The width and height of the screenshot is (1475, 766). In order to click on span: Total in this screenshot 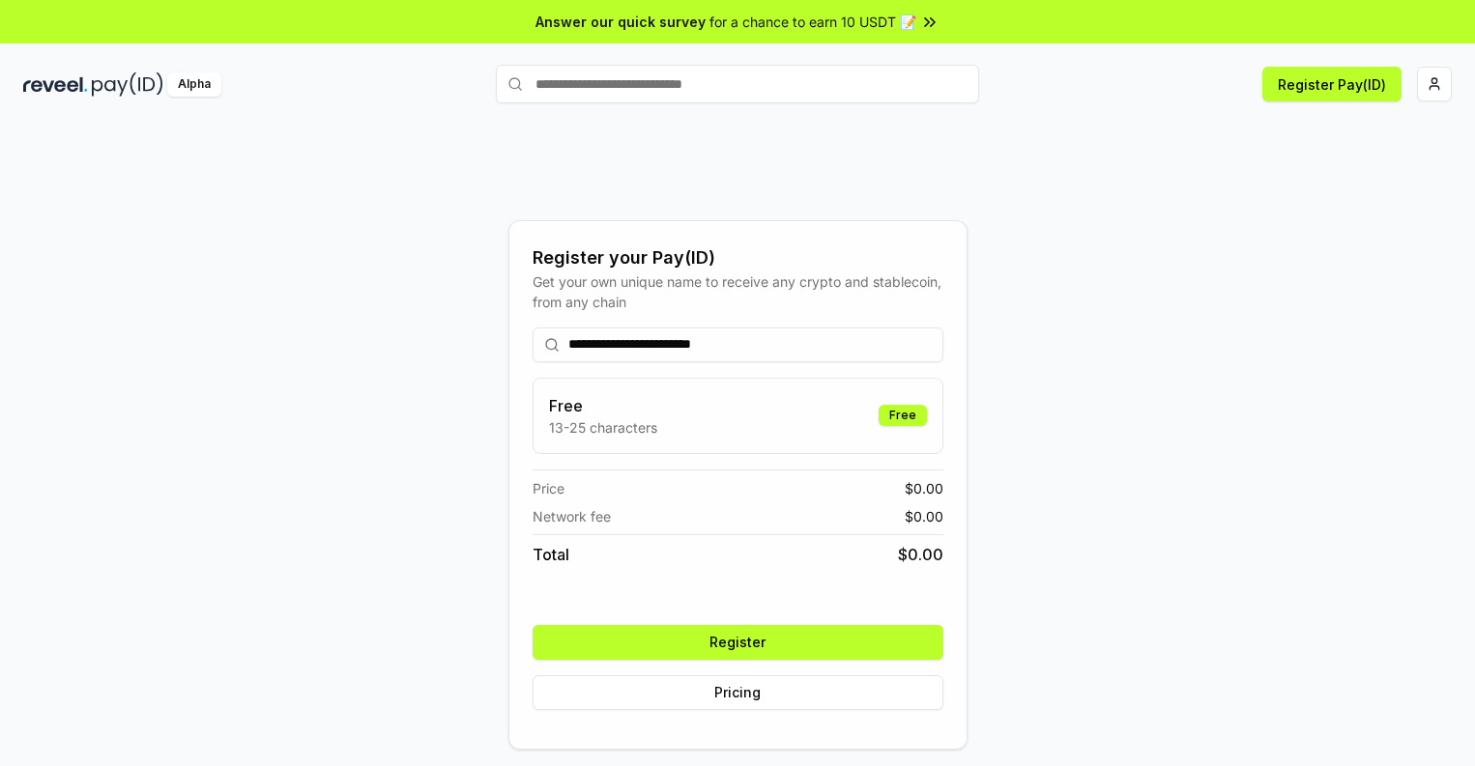, I will do `click(551, 555)`.